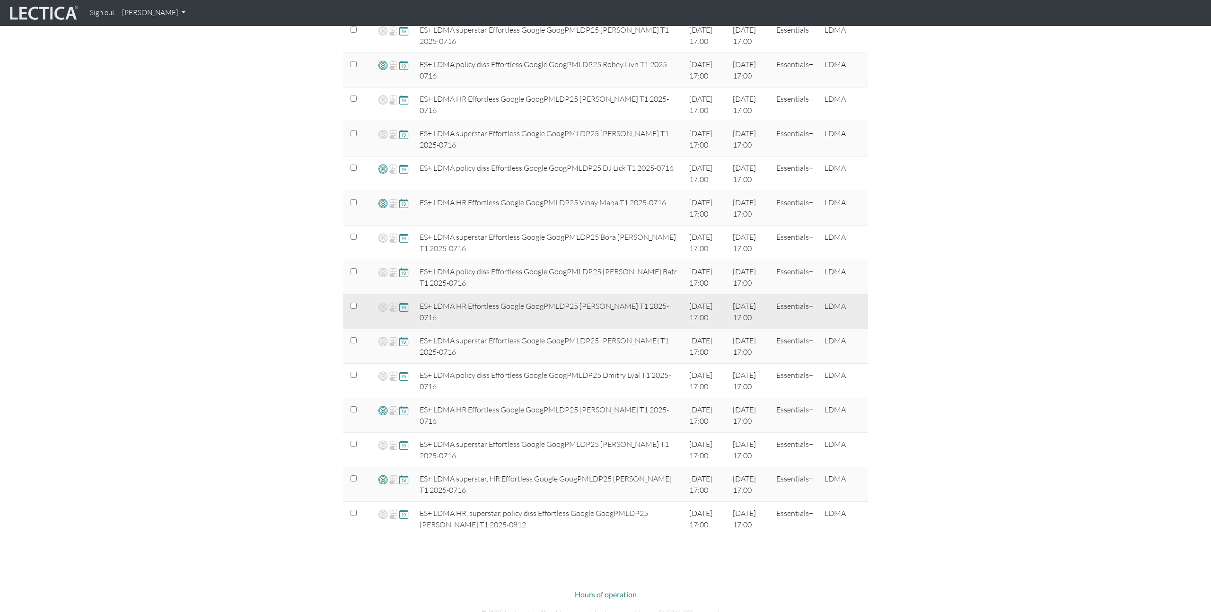  I want to click on td: ES+ LDMA policy diss Effortless Google GoogPMLDP25 Rohey Livn T1 2025-0716, so click(549, 70).